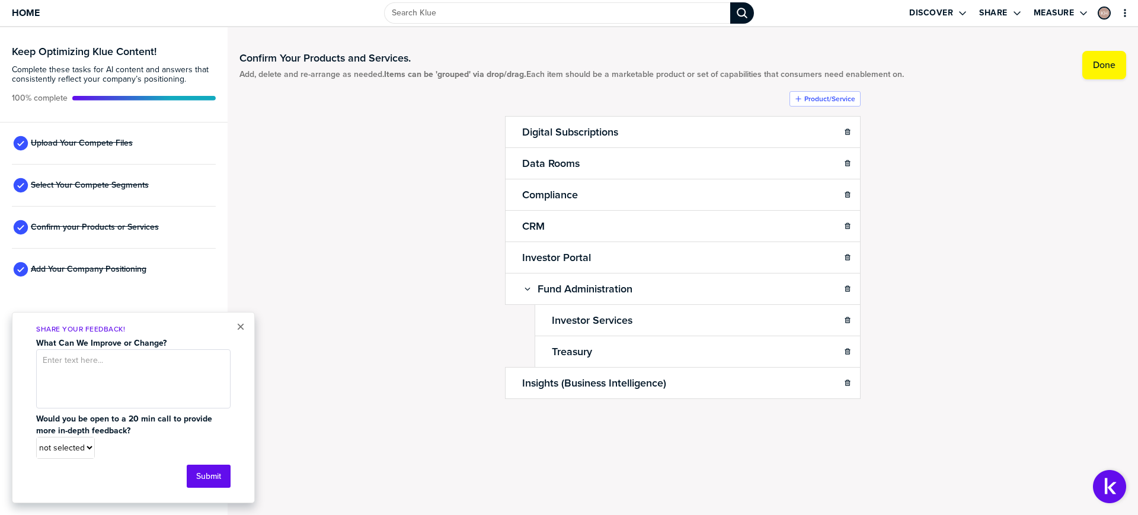  Describe the element at coordinates (550, 164) in the screenshot. I see `h2: Data Rooms` at that location.